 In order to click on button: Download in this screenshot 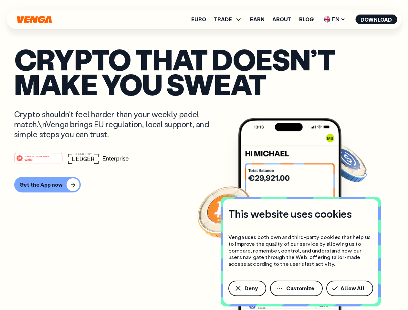, I will do `click(376, 19)`.